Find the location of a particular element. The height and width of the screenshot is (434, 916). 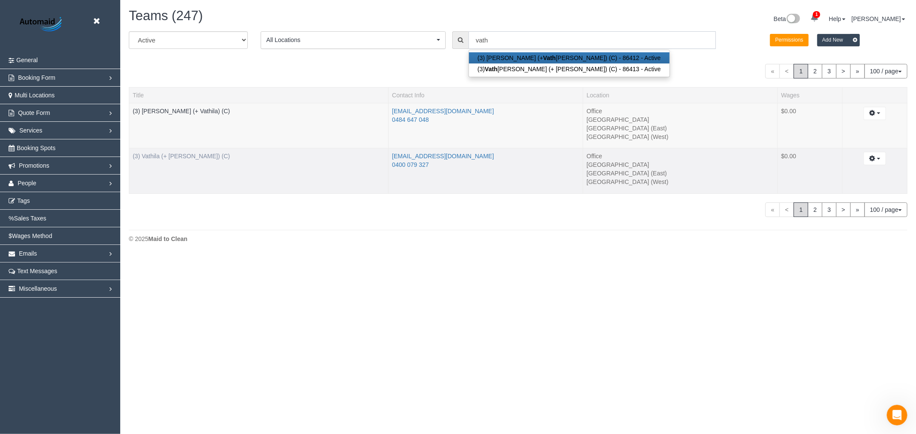

a: 1 is located at coordinates (814, 18).